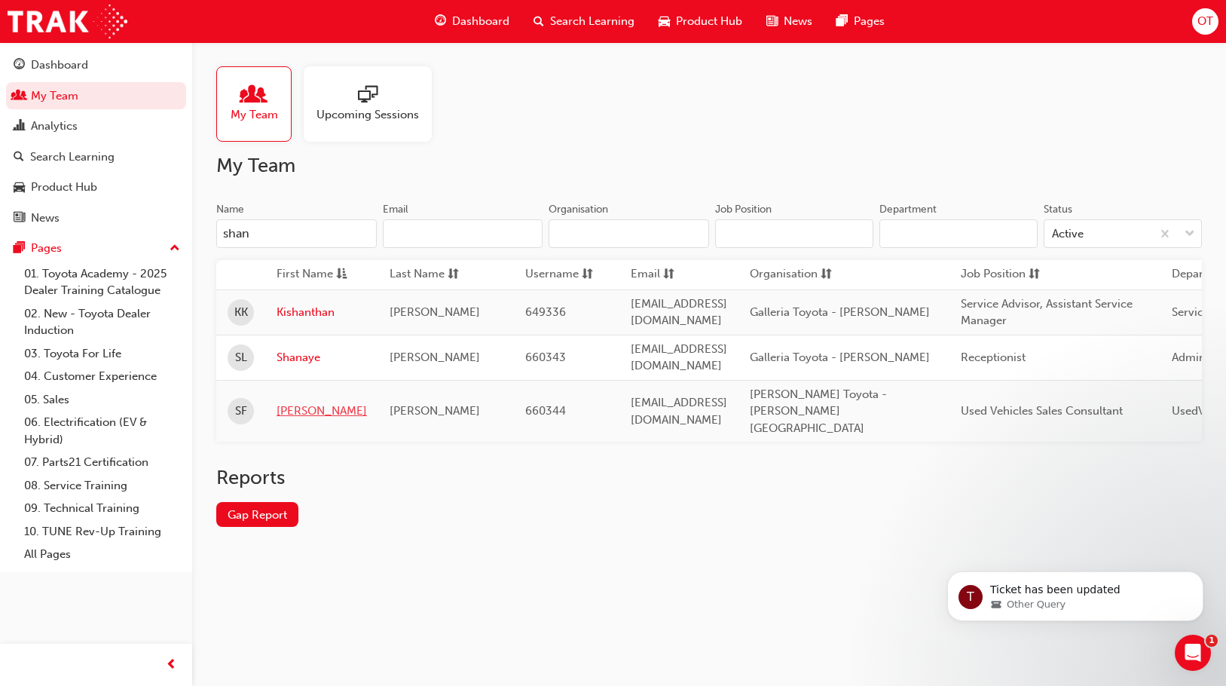  Describe the element at coordinates (96, 126) in the screenshot. I see `a: Analytics` at that location.